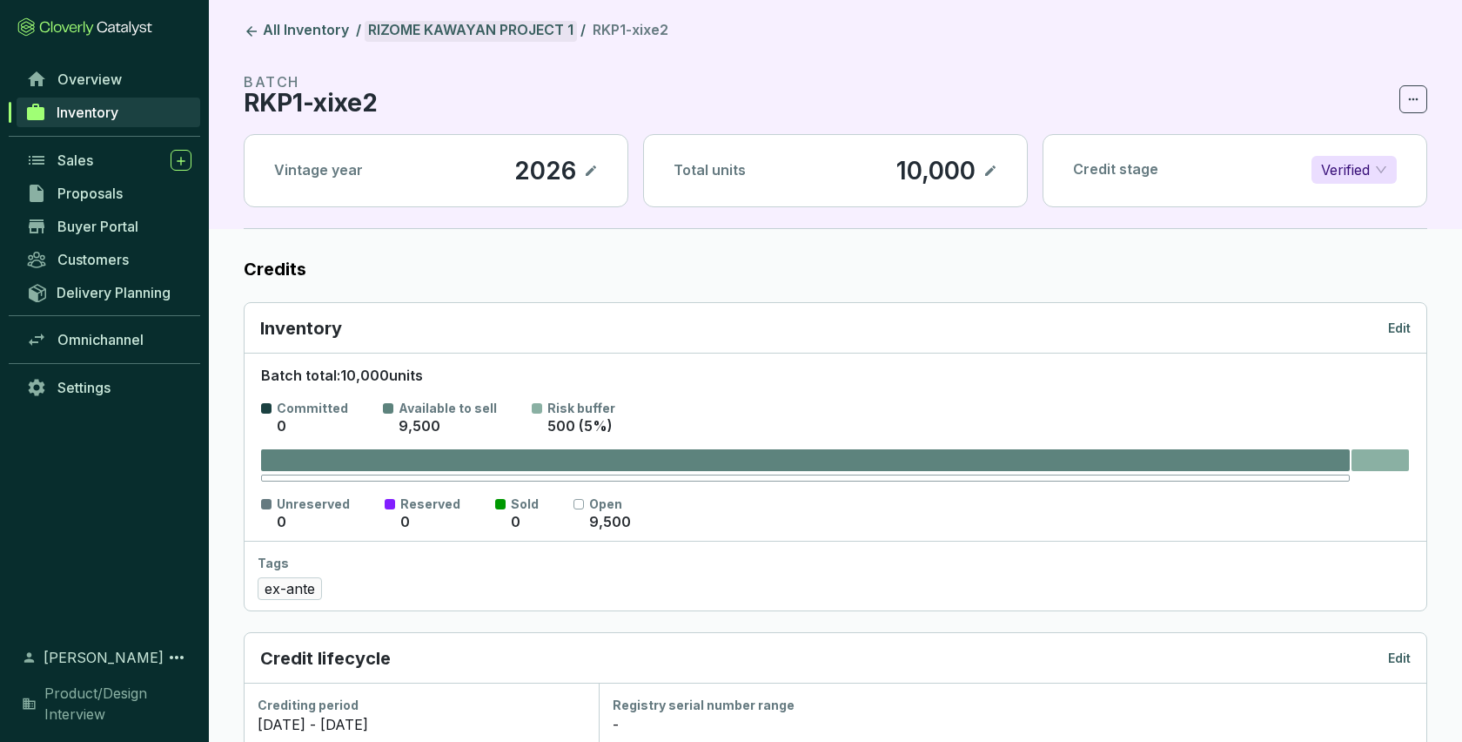 The height and width of the screenshot is (742, 1462). What do you see at coordinates (1116, 170) in the screenshot?
I see `p: Credit stage` at bounding box center [1116, 170].